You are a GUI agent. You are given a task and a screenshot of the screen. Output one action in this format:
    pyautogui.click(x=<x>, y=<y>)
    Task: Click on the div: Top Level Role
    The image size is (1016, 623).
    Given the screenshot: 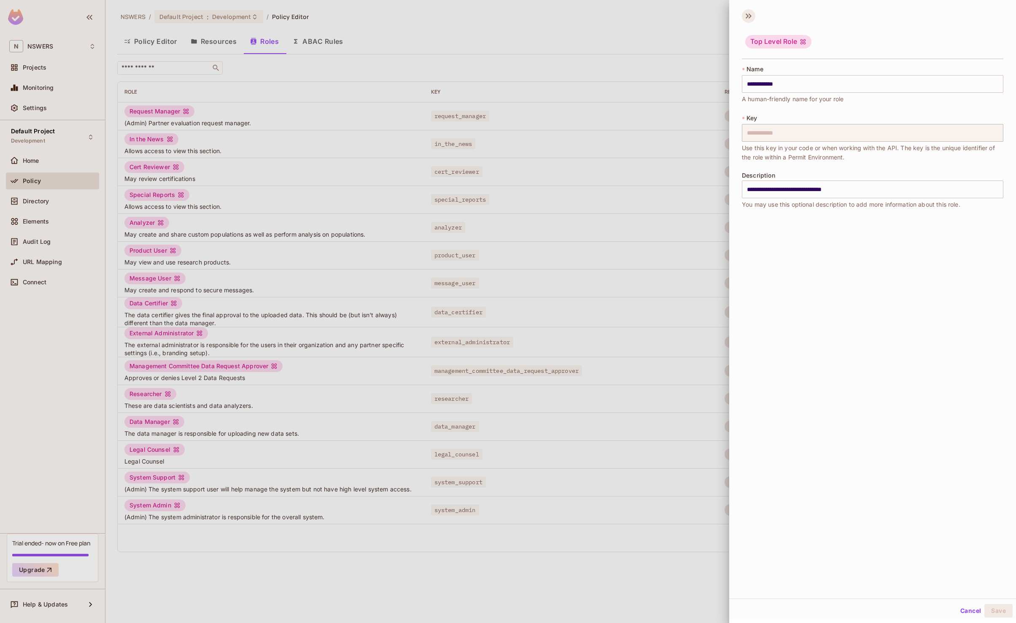 What is the action you would take?
    pyautogui.click(x=778, y=42)
    